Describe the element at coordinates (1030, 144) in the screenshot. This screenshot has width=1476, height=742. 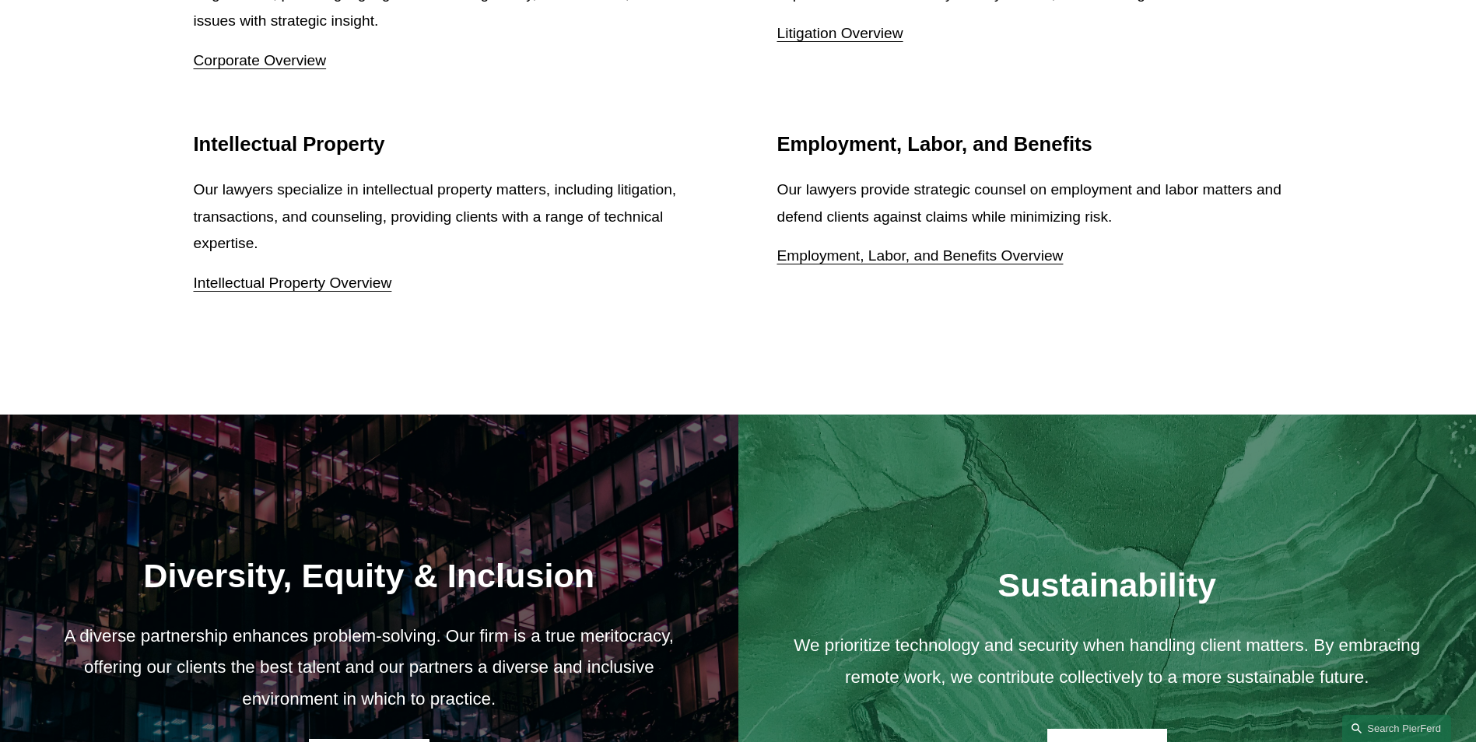
I see `h2: Employment, Labor, and Benefits` at that location.